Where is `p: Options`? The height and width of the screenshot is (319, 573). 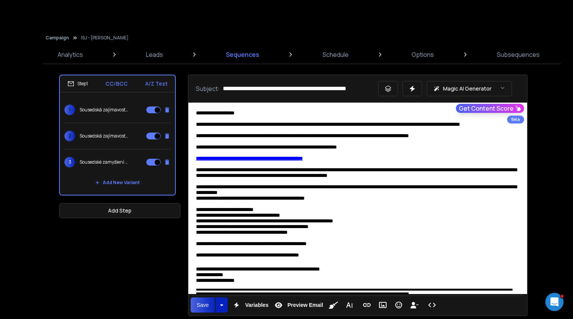
p: Options is located at coordinates (423, 55).